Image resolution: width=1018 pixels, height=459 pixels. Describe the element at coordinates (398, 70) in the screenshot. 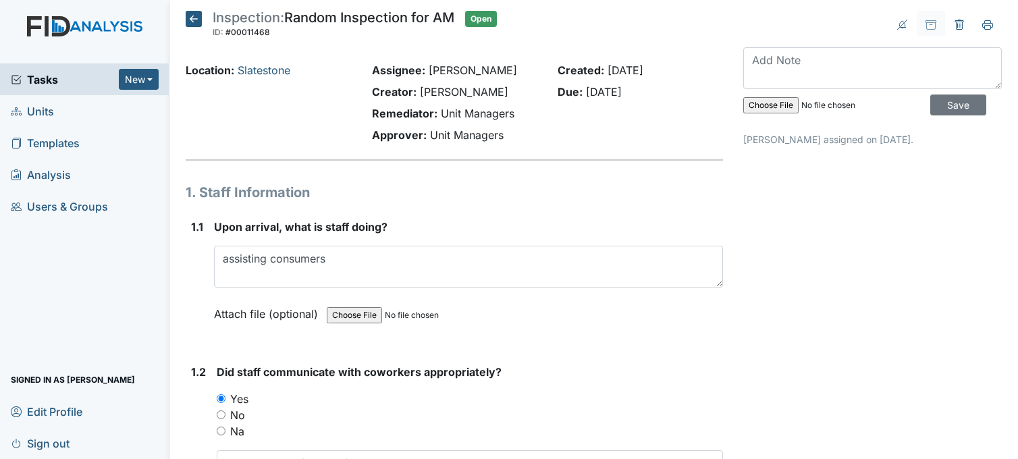

I see `strong: Assignee:` at that location.